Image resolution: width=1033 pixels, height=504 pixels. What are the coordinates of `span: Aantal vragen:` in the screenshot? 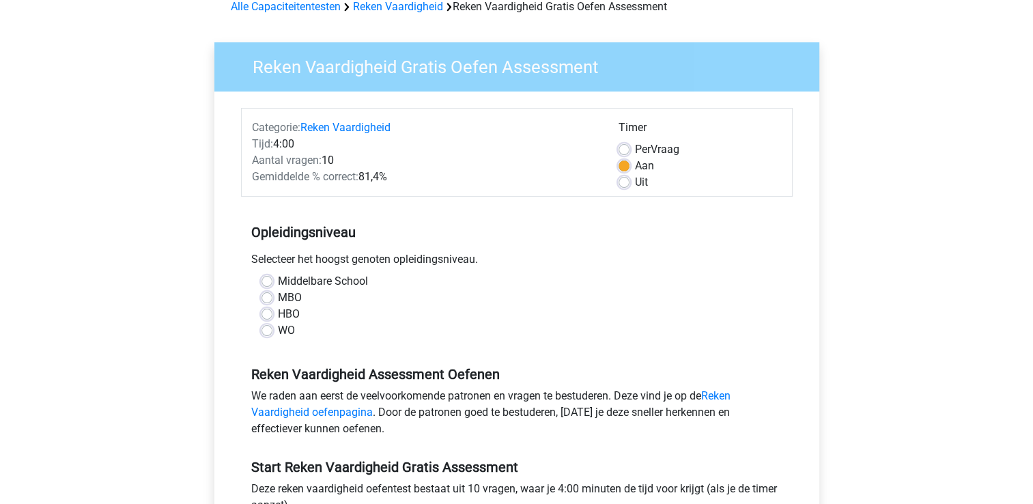 It's located at (287, 160).